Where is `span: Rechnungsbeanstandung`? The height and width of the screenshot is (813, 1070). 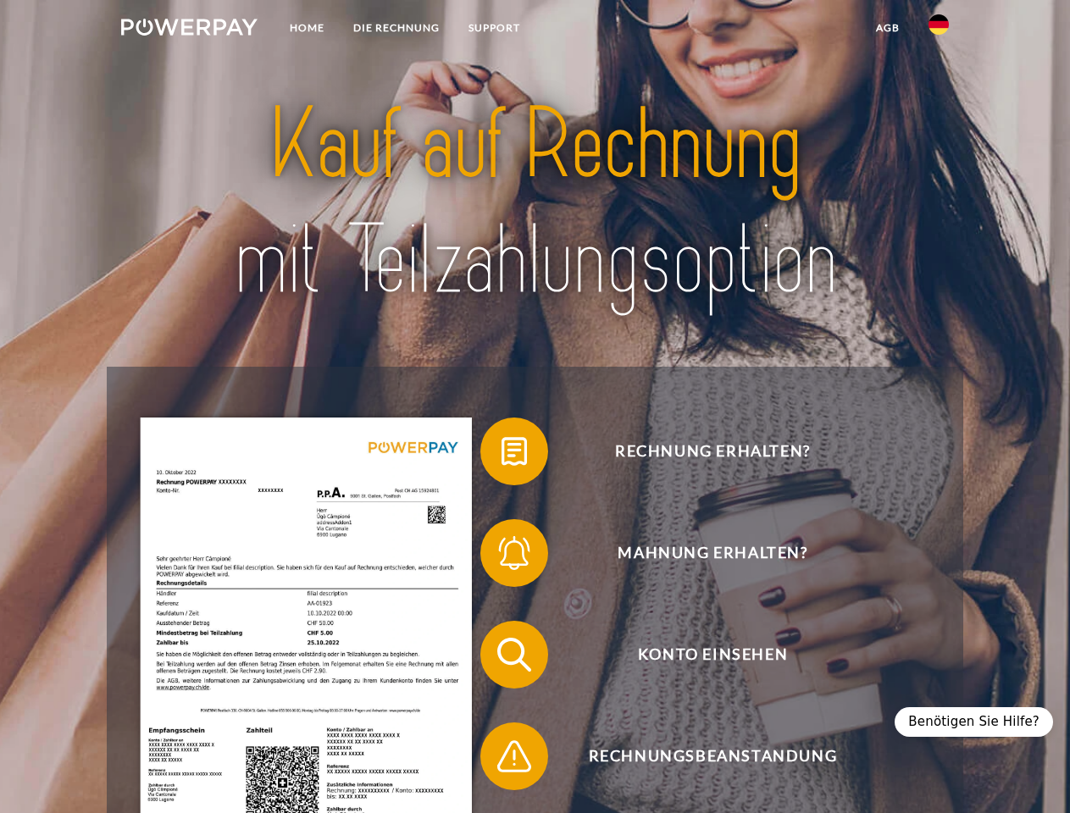
span: Rechnungsbeanstandung is located at coordinates (713, 757).